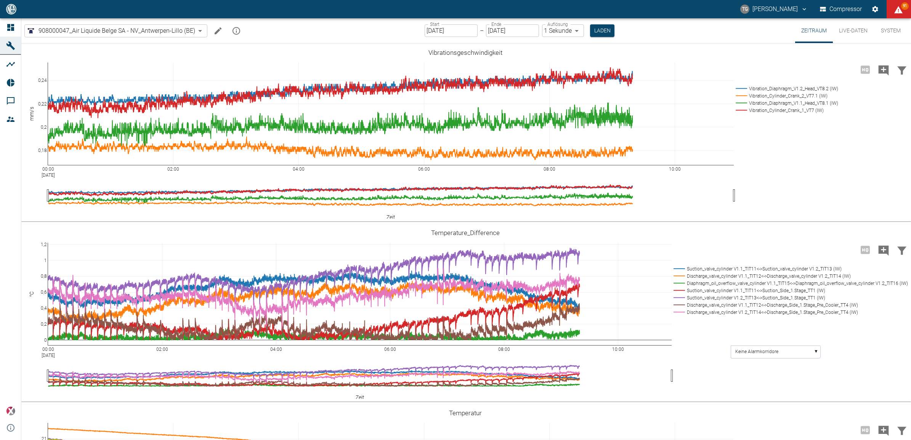 This screenshot has height=440, width=911. What do you see at coordinates (875, 9) in the screenshot?
I see `button: Einstellungen` at bounding box center [875, 9].